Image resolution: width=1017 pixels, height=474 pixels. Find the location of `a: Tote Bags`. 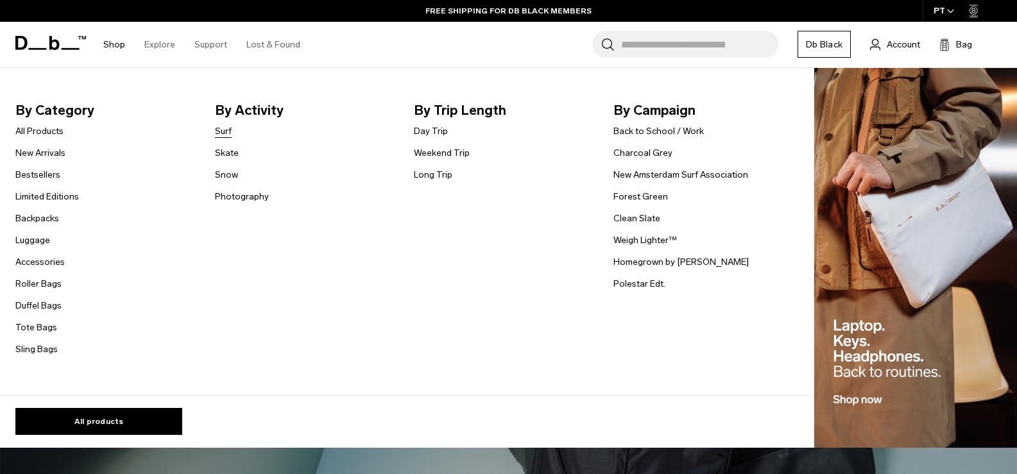

a: Tote Bags is located at coordinates (36, 327).